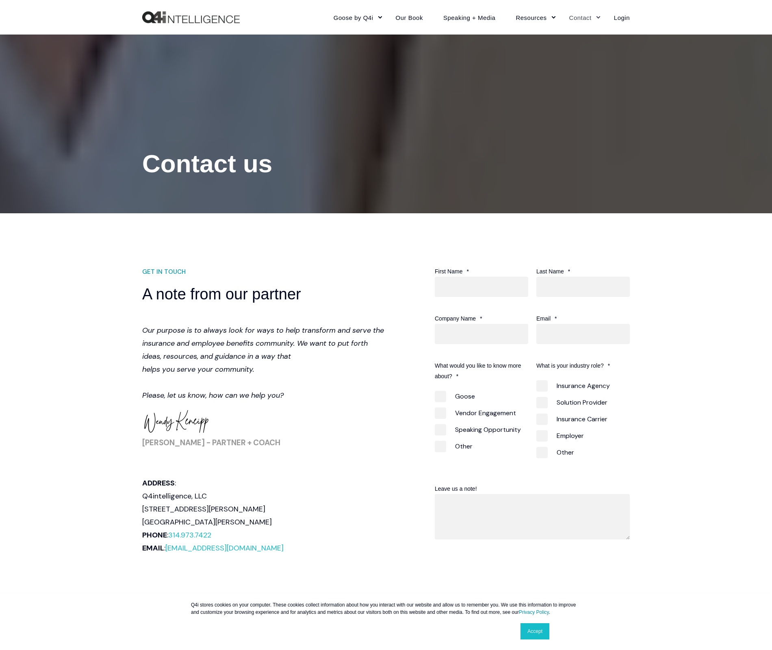 The width and height of the screenshot is (772, 650). What do you see at coordinates (158, 483) in the screenshot?
I see `strong: ADDRESS` at bounding box center [158, 483].